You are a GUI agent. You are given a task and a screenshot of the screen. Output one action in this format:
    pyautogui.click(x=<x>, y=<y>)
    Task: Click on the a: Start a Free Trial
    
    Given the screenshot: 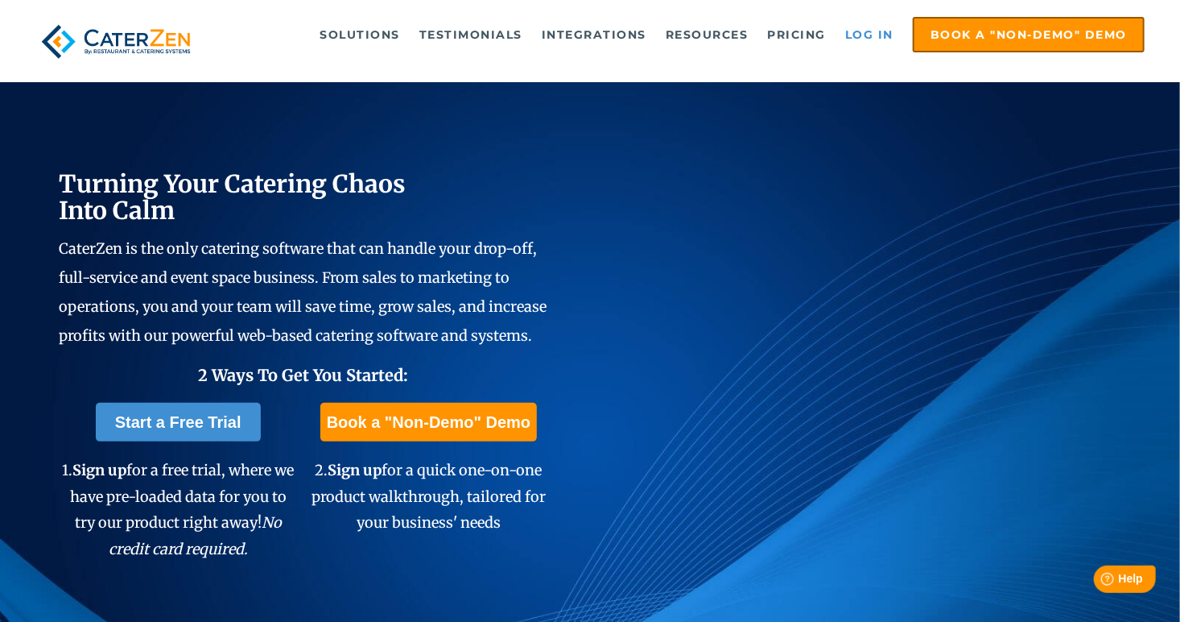 What is the action you would take?
    pyautogui.click(x=178, y=422)
    